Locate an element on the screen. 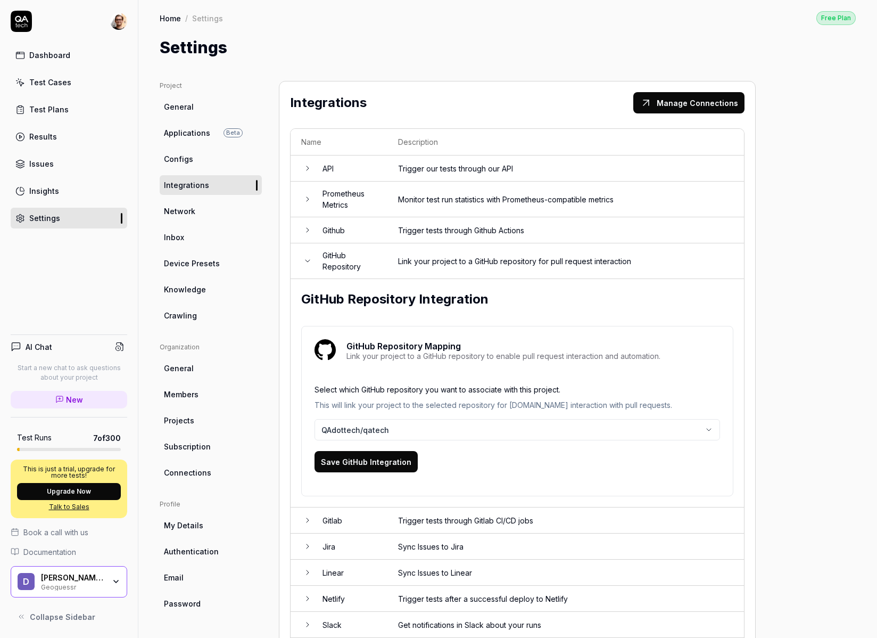 This screenshot has height=638, width=877. a: My Details is located at coordinates (211, 525).